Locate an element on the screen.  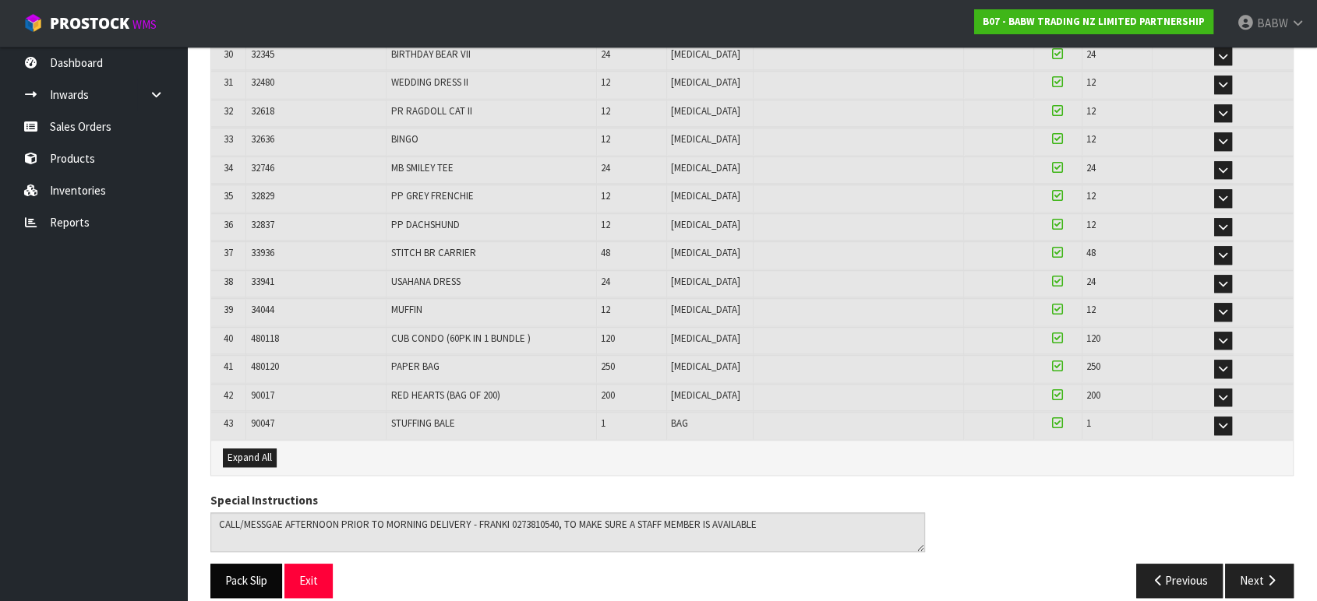
span: 480120 is located at coordinates (264, 366).